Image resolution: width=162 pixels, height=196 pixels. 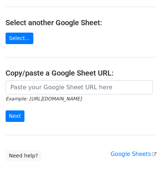 What do you see at coordinates (133, 154) in the screenshot?
I see `a: Google Sheets` at bounding box center [133, 154].